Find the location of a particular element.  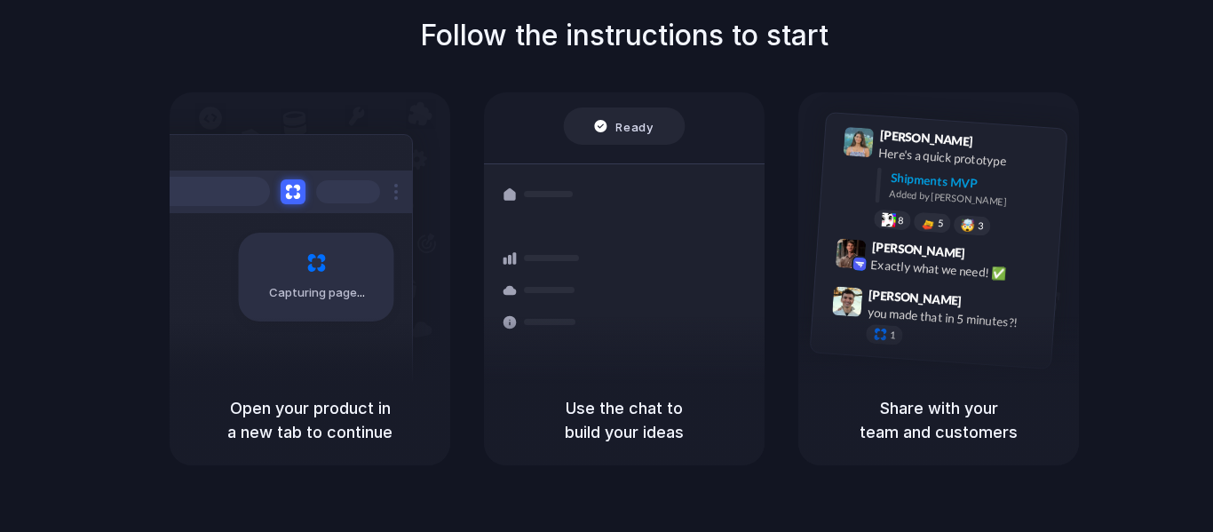

h5: Share with your team and customers is located at coordinates (939, 420).